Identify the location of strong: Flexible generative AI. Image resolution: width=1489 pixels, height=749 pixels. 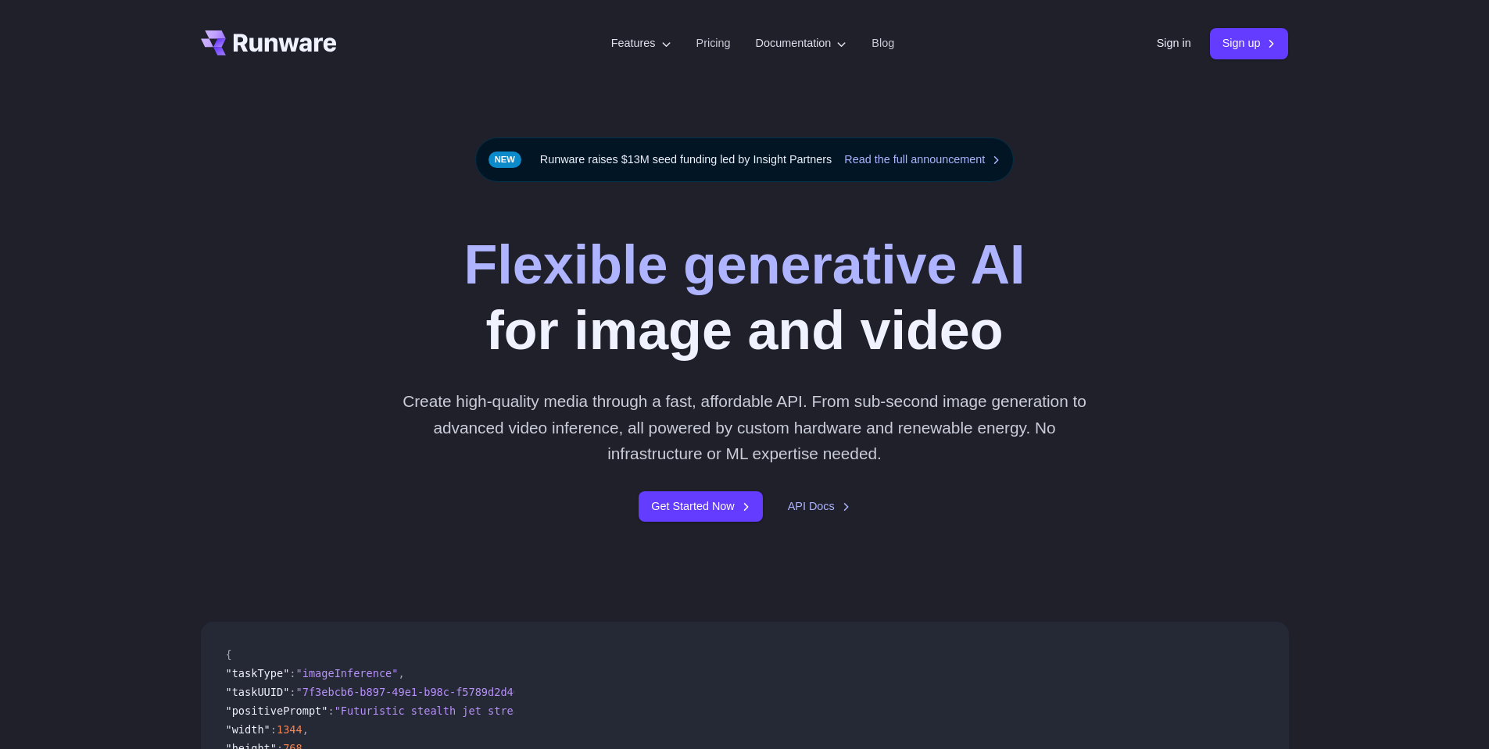
(744, 265).